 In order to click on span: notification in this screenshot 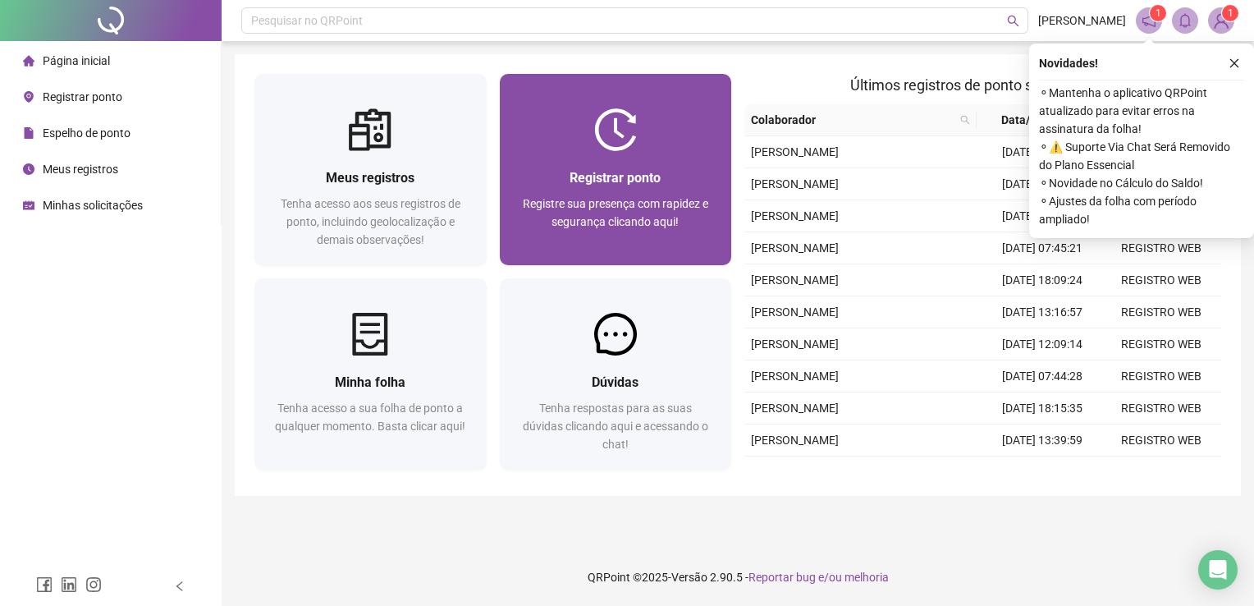, I will do `click(1149, 21)`.